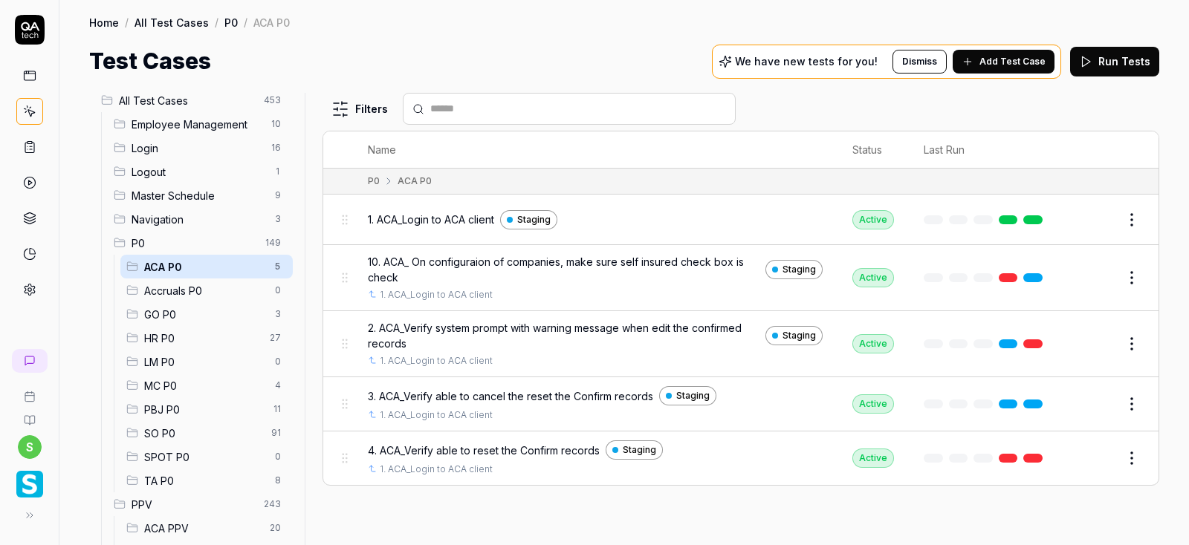  Describe the element at coordinates (202, 338) in the screenshot. I see `span: HR P0` at that location.